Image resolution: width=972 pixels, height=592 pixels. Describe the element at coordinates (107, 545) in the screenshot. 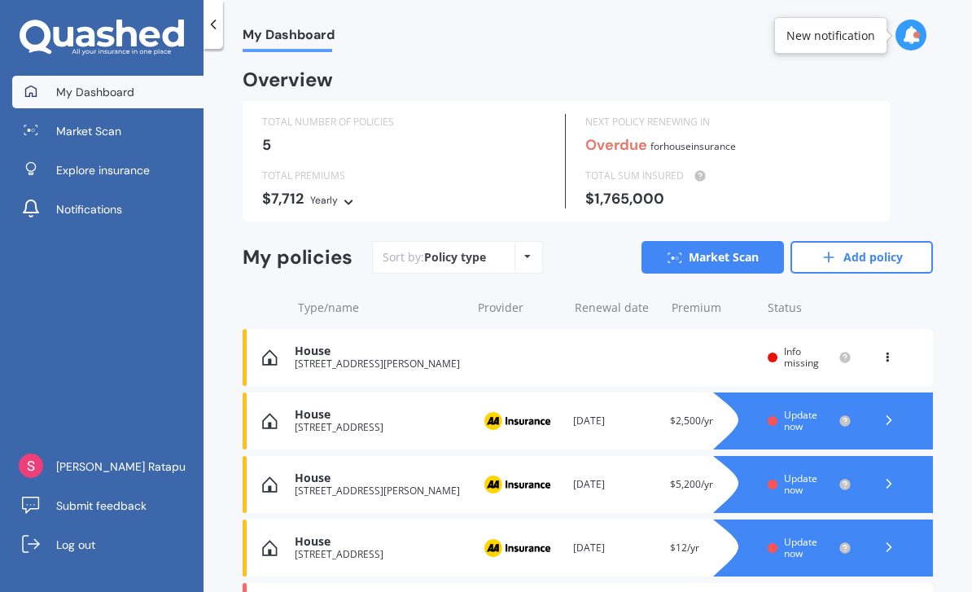

I see `a: Log out` at that location.